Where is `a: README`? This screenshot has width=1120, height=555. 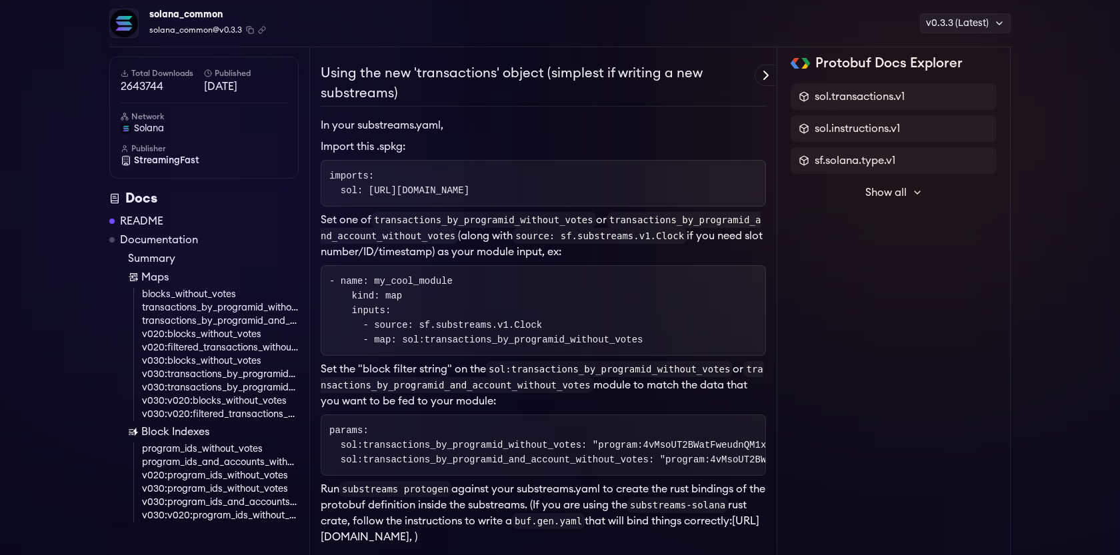 a: README is located at coordinates (141, 221).